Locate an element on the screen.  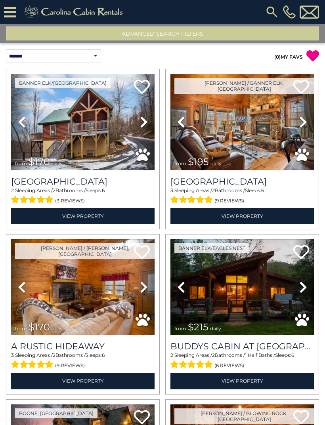
img: thumbnail_164191591.jpeg is located at coordinates (242, 122).